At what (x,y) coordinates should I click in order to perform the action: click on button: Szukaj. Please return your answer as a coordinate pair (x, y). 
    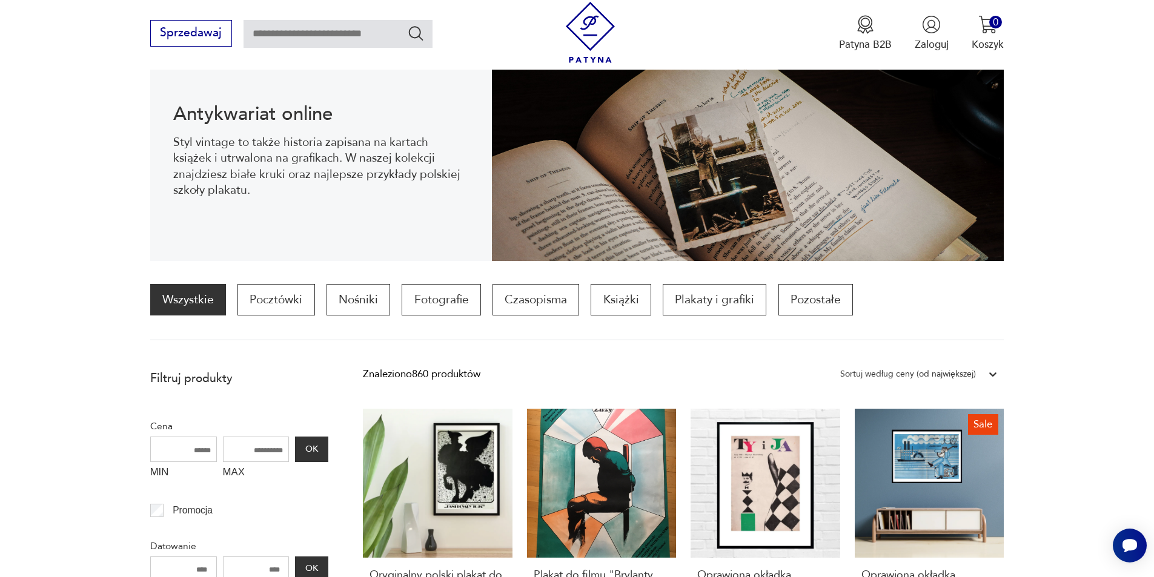
    Looking at the image, I should click on (415, 33).